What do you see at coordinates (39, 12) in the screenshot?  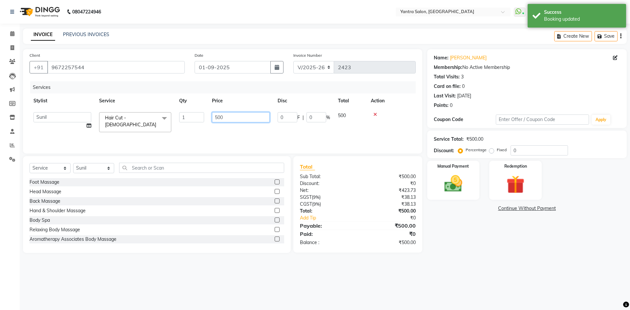 I see `img: logo` at bounding box center [39, 12].